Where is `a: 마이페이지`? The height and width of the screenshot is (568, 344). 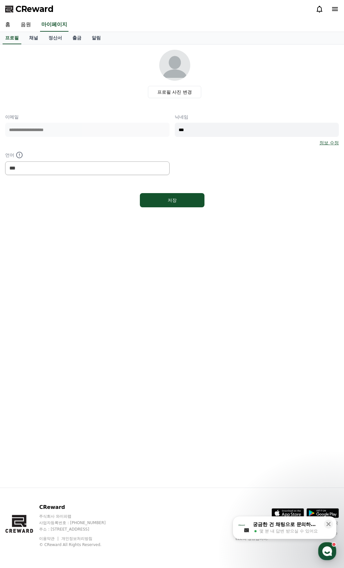
a: 마이페이지 is located at coordinates (54, 25).